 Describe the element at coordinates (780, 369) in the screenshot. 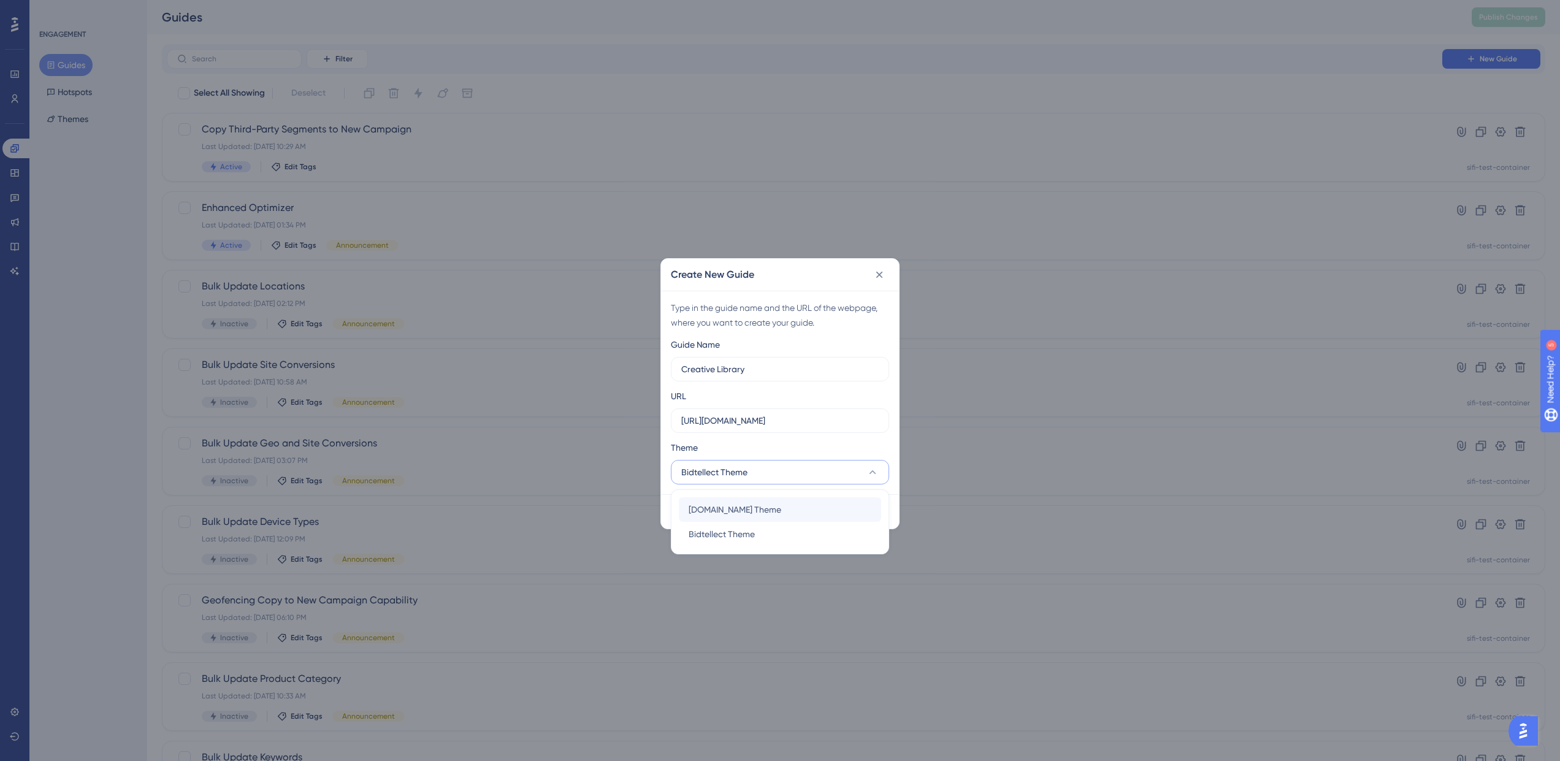

I see `input: How to Create` at that location.